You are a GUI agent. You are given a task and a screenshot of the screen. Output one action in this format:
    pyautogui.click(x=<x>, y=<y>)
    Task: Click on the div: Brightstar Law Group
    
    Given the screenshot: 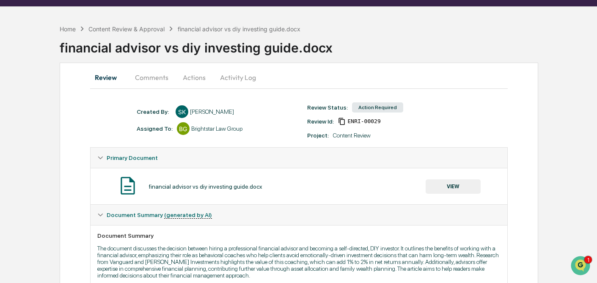 What is the action you would take?
    pyautogui.click(x=217, y=129)
    